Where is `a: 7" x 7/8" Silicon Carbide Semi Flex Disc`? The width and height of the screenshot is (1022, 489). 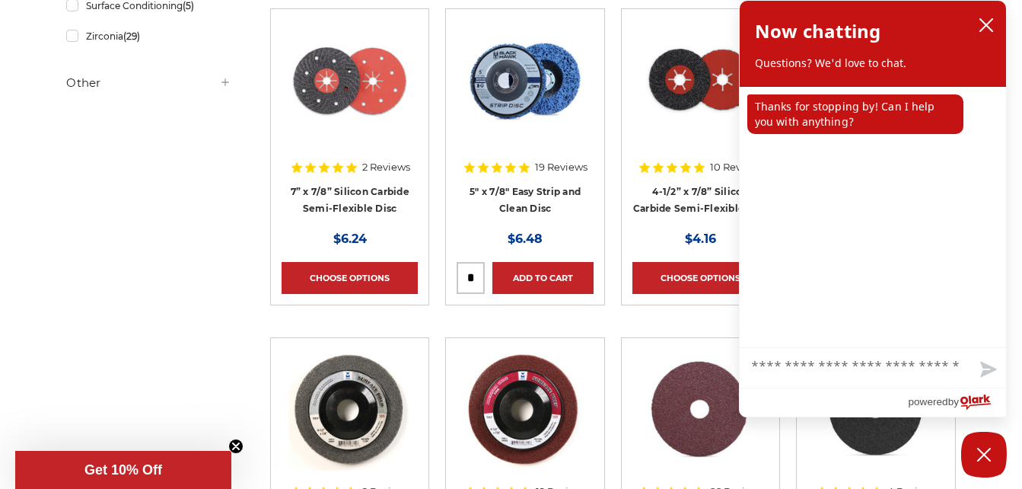
a: 7" x 7/8" Silicon Carbide Semi Flex Disc is located at coordinates (349, 88).